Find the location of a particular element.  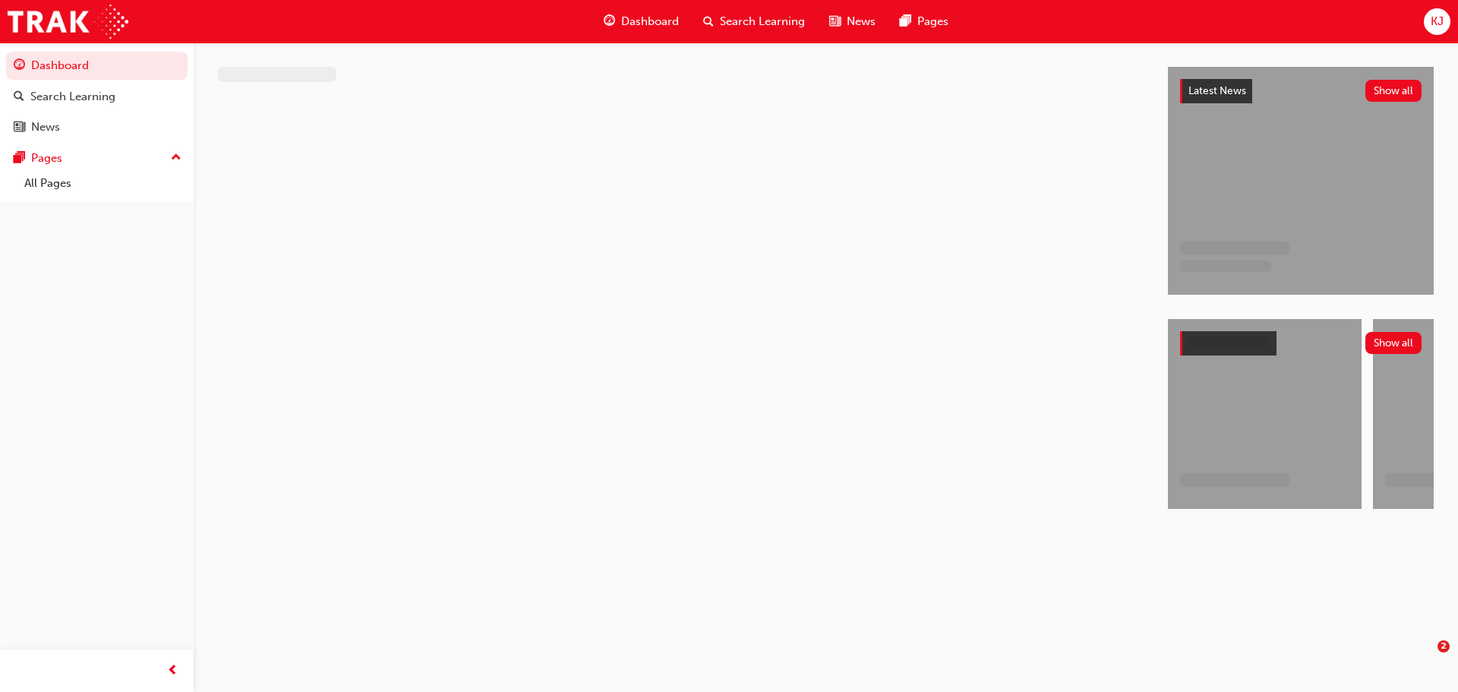

a: news-iconNews is located at coordinates (852, 21).